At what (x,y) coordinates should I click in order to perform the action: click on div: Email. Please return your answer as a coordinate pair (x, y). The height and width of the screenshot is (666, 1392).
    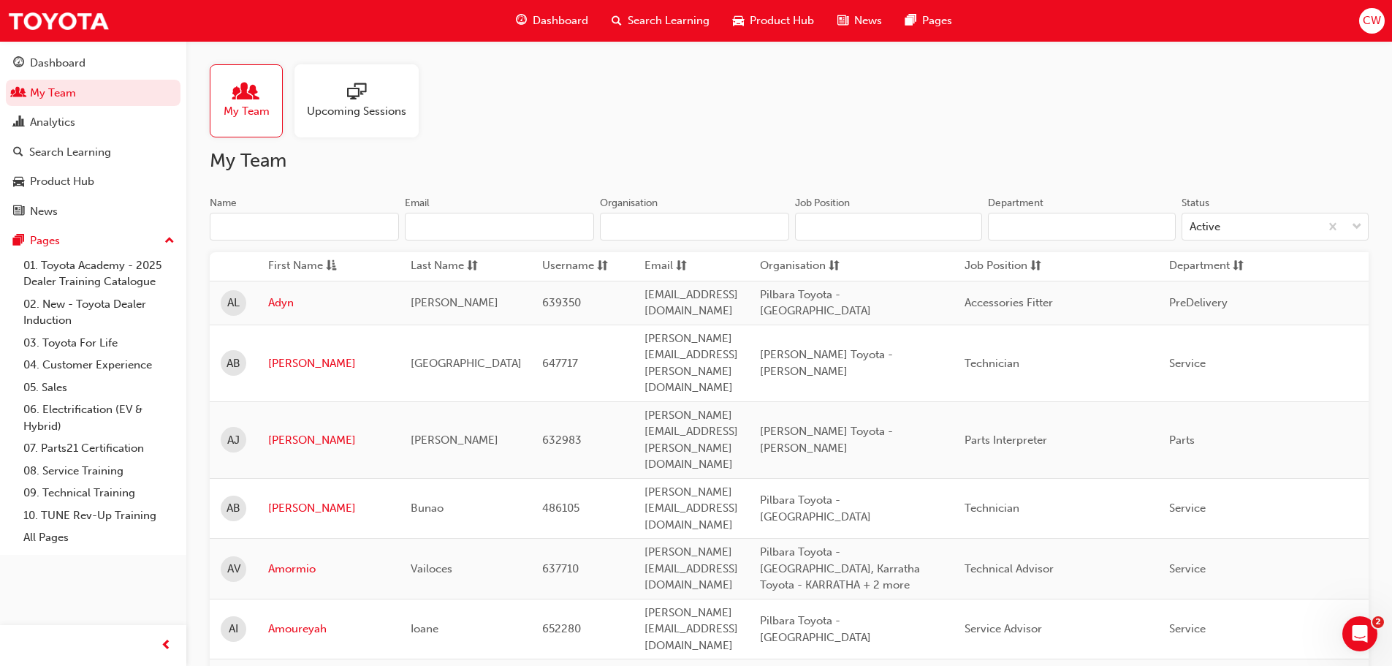
    Looking at the image, I should click on (417, 203).